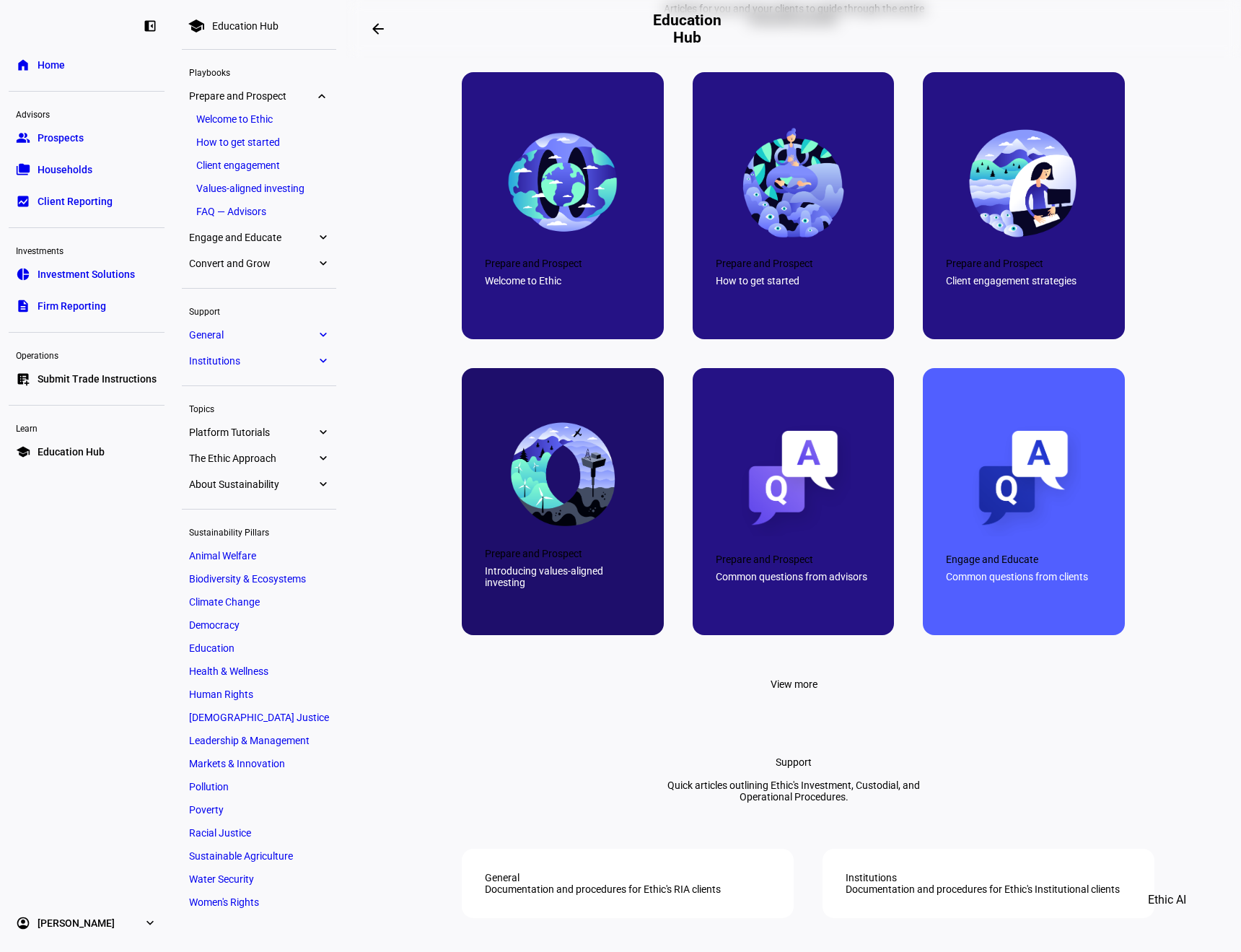  What do you see at coordinates (794, 791) in the screenshot?
I see `div: Quick articles outlining Ethic's Investment, Custodial, and Operational Procedures.` at bounding box center [794, 791].